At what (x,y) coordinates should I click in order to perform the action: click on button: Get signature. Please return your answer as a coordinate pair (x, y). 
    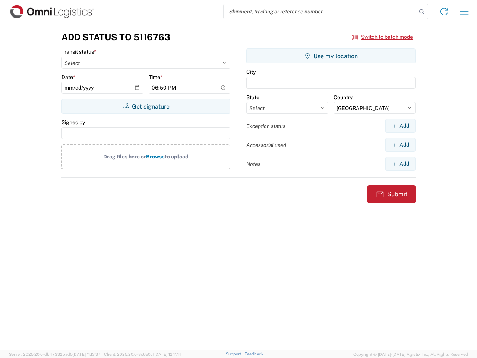
    Looking at the image, I should click on (146, 106).